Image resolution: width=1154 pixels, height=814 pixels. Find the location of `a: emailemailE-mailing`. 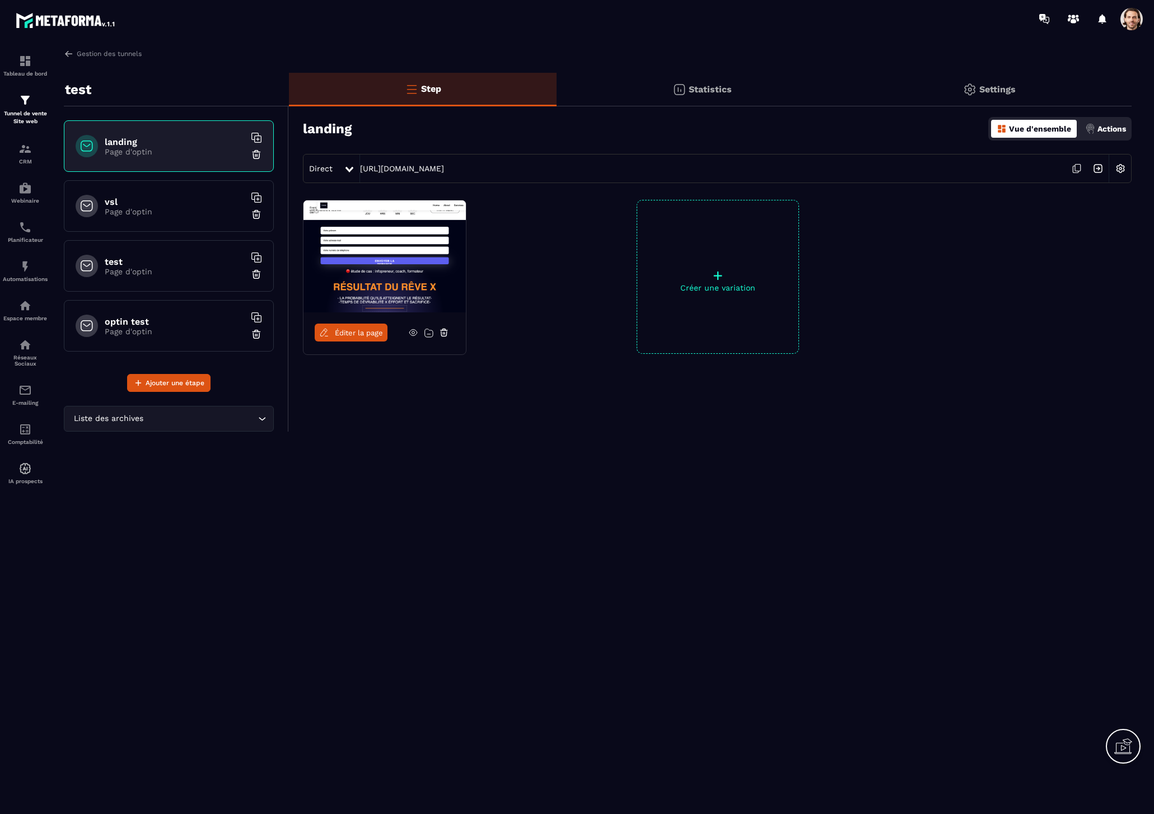

a: emailemailE-mailing is located at coordinates (25, 395).